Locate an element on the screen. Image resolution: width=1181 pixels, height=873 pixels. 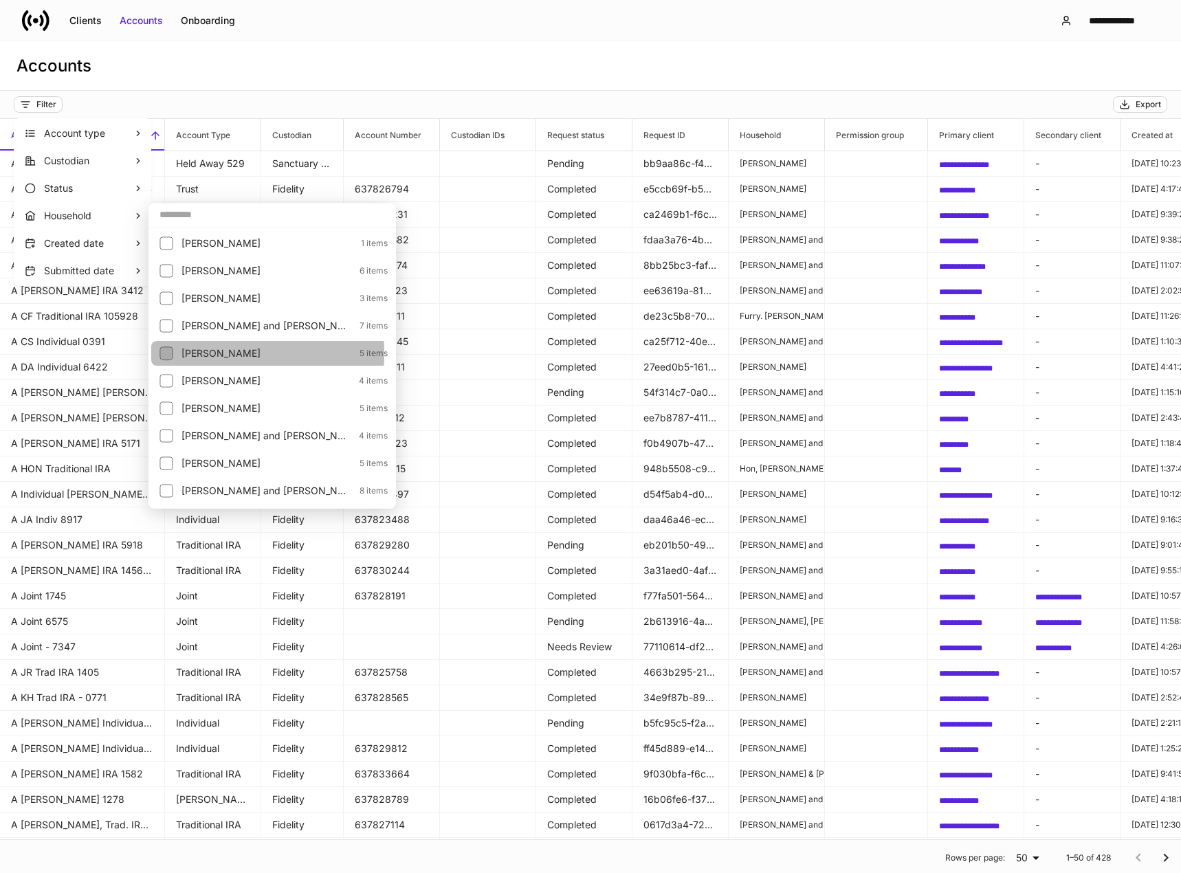
p: Household is located at coordinates (89, 216).